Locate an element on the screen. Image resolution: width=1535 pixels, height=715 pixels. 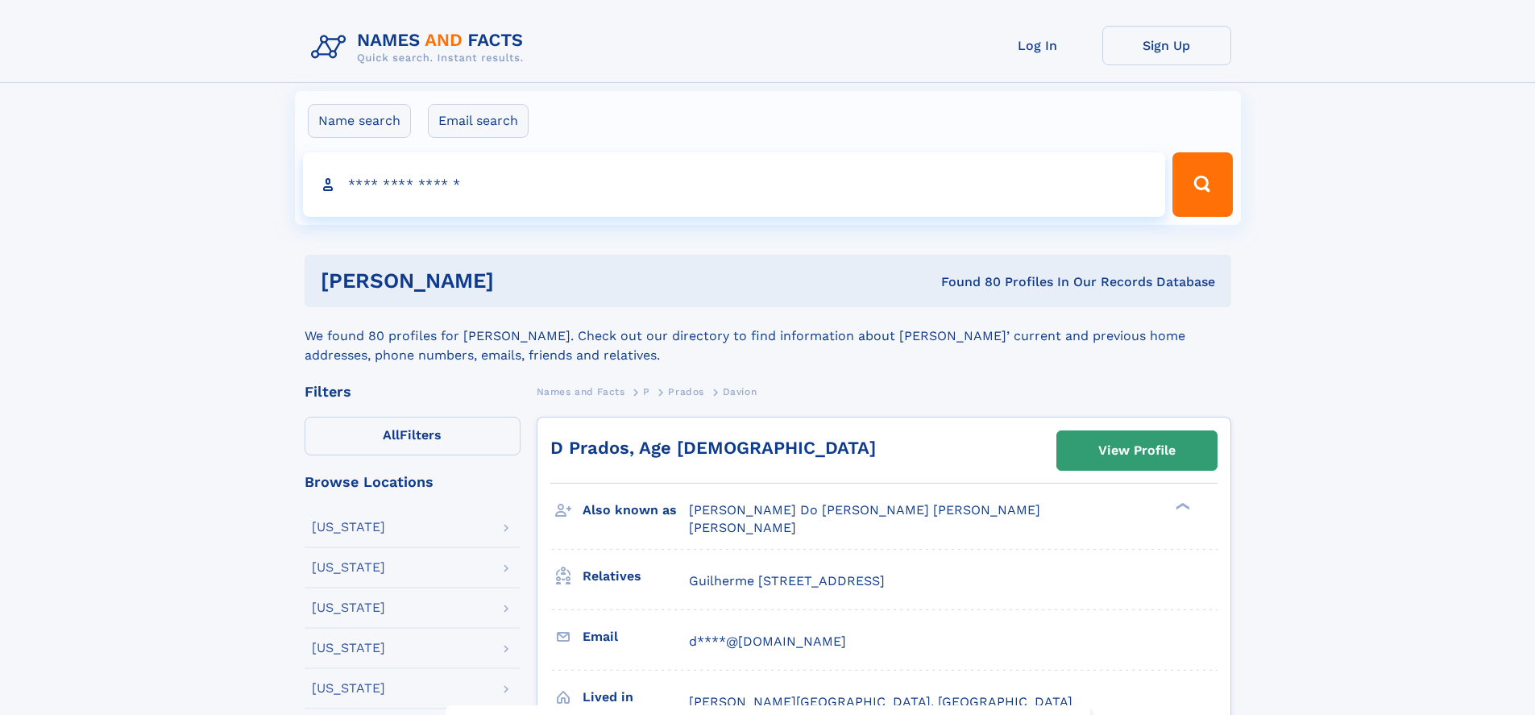
div: Filters is located at coordinates (413, 392).